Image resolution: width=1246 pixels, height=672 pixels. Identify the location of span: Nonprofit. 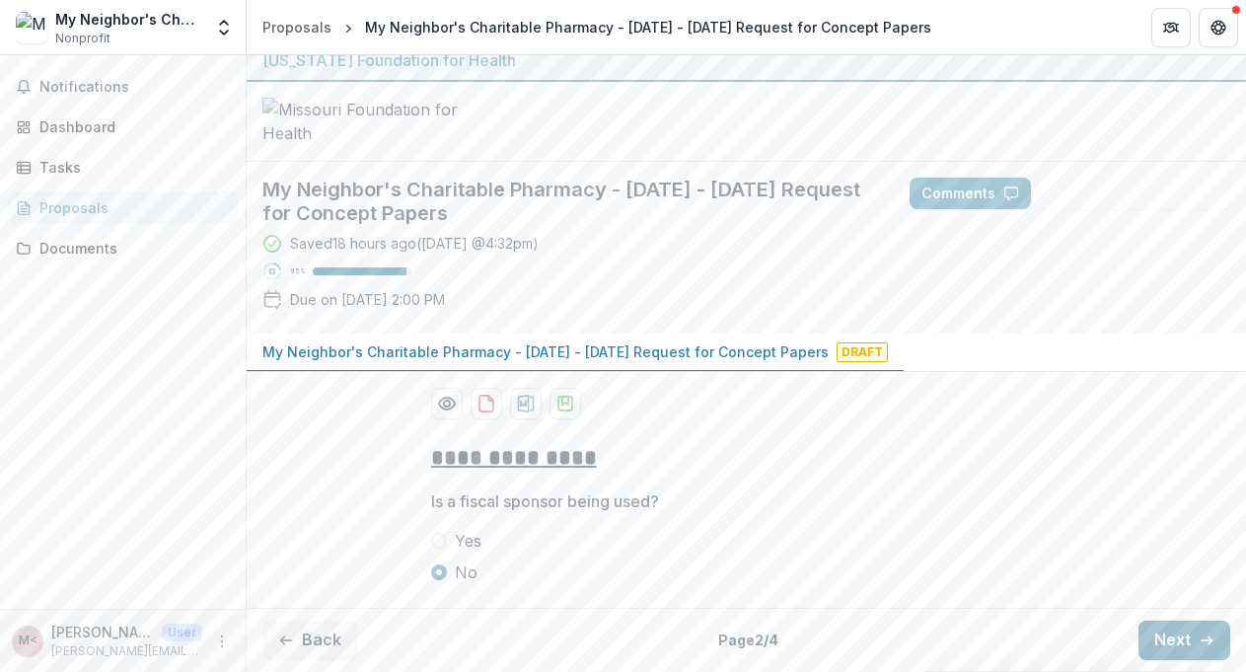
(83, 38).